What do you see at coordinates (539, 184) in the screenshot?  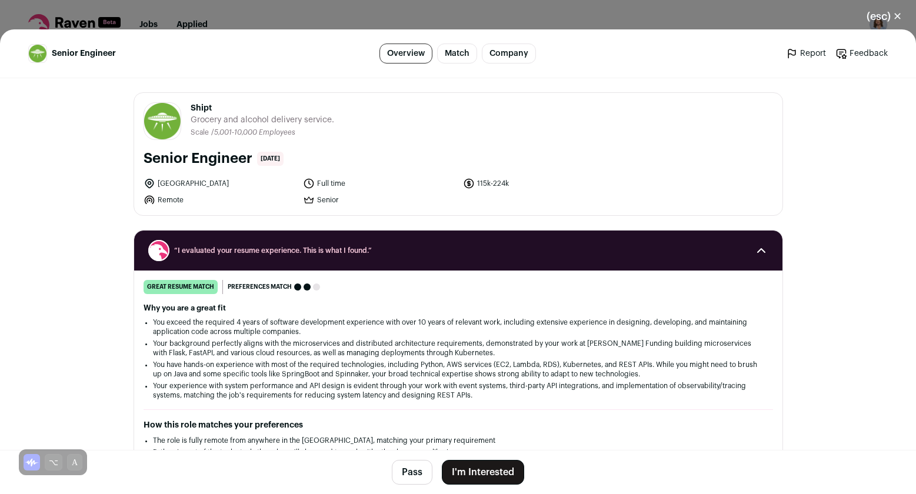 I see `li: 115k-224k` at bounding box center [539, 184].